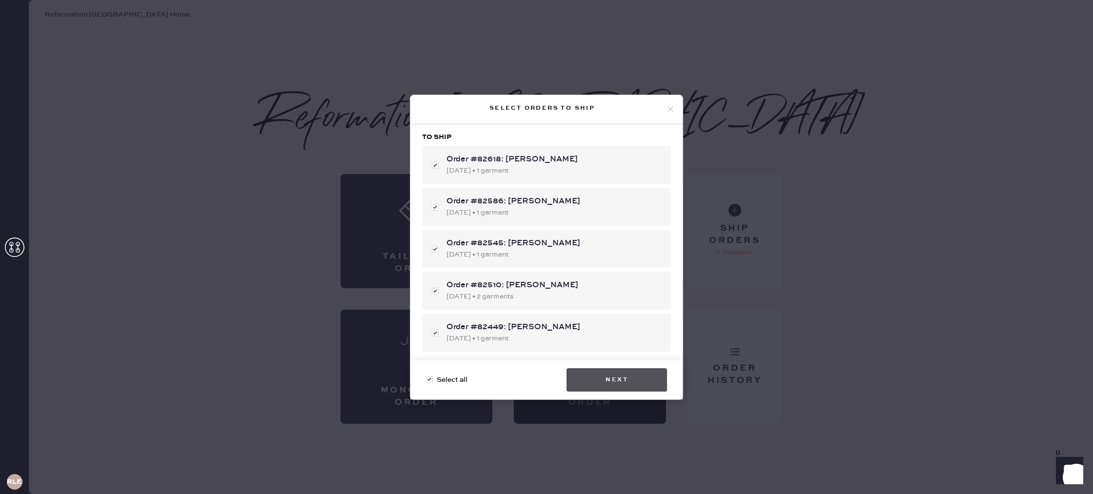 This screenshot has height=494, width=1093. I want to click on h3: To ship, so click(546, 137).